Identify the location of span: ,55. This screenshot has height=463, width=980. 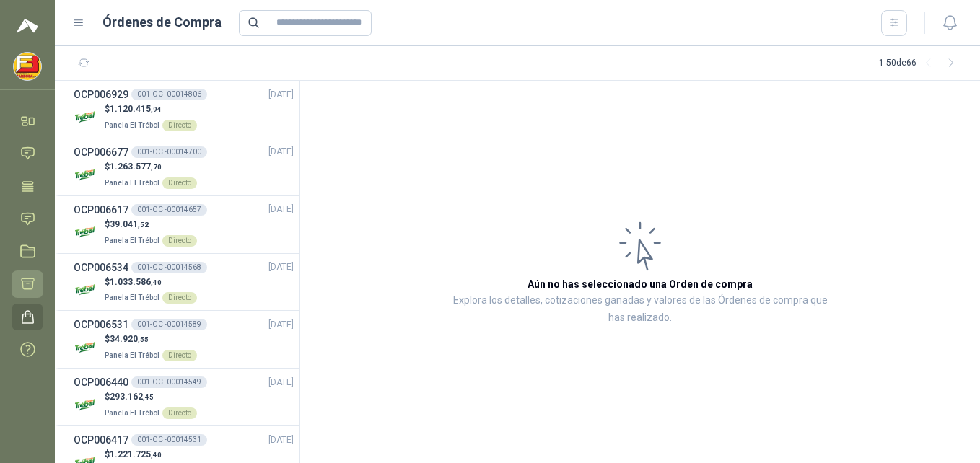
(143, 339).